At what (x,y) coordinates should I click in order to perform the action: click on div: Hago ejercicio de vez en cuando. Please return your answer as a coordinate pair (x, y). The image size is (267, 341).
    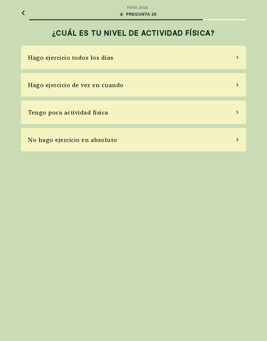
    Looking at the image, I should click on (76, 85).